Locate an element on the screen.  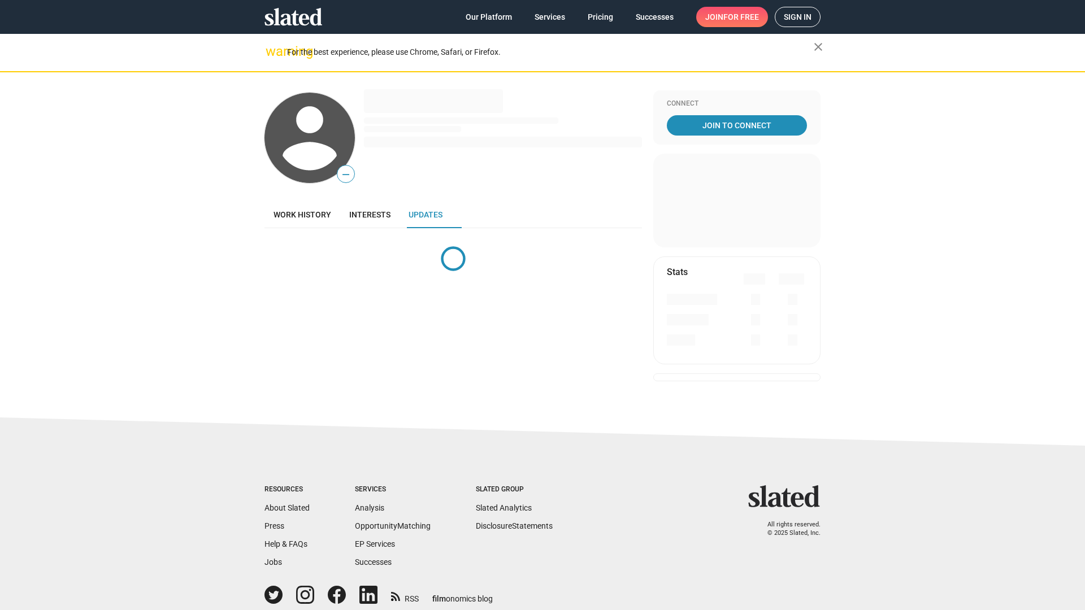
a: Our Platform is located at coordinates (489, 17).